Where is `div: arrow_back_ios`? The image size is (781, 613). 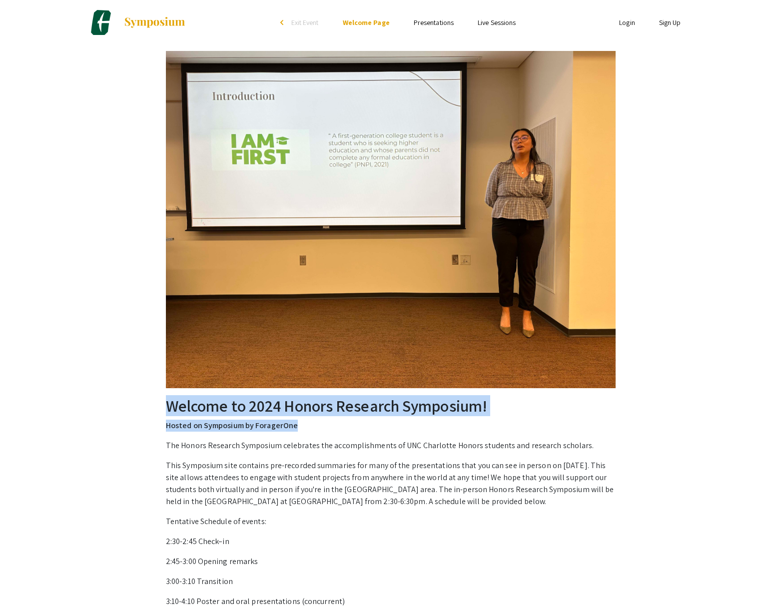
div: arrow_back_ios is located at coordinates (283, 22).